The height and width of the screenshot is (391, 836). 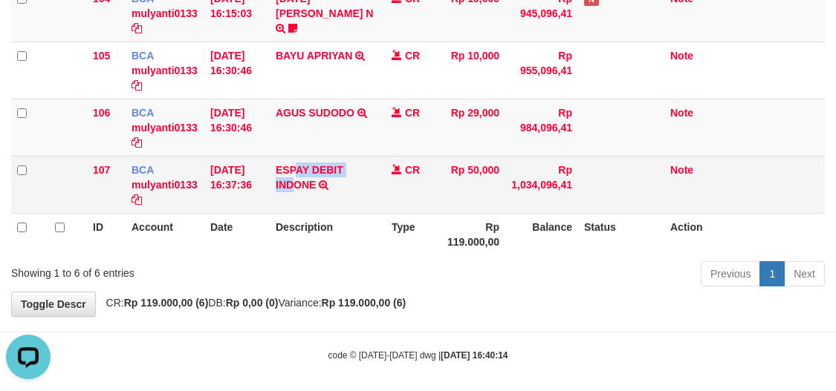 What do you see at coordinates (621, 234) in the screenshot?
I see `th: Status` at bounding box center [621, 234].